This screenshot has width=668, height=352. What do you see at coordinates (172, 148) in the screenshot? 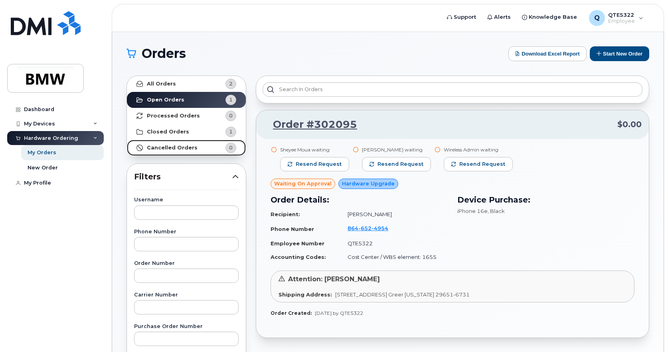
I see `strong: Cancelled Orders` at bounding box center [172, 148].